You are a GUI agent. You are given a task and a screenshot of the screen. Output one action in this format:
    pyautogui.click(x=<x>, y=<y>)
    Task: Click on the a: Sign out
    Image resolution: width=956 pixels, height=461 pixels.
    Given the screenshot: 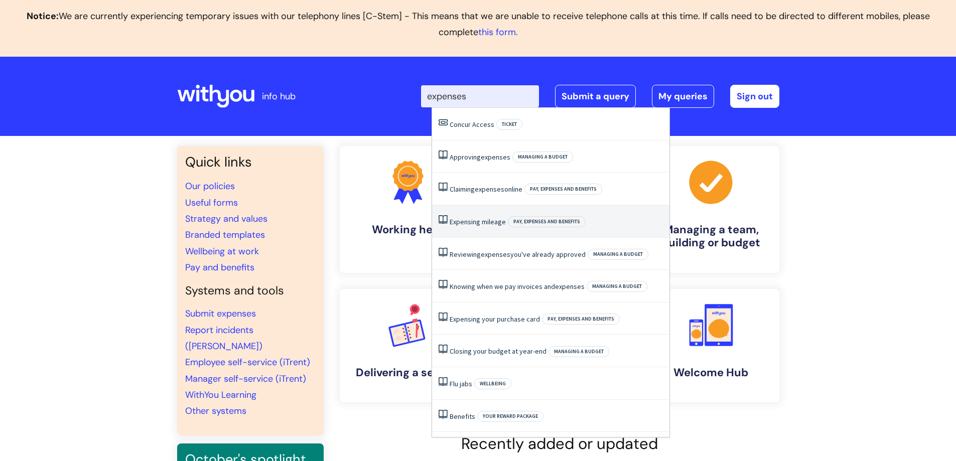 What is the action you would take?
    pyautogui.click(x=754, y=96)
    